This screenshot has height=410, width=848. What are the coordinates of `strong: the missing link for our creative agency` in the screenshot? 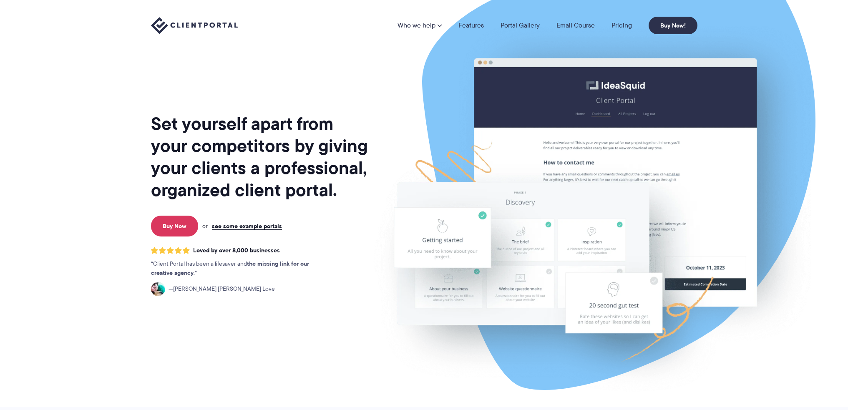 It's located at (230, 268).